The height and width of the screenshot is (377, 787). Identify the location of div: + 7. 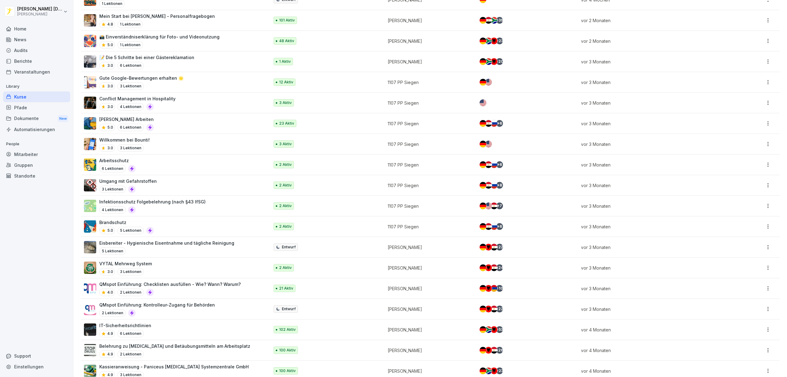
(500, 206).